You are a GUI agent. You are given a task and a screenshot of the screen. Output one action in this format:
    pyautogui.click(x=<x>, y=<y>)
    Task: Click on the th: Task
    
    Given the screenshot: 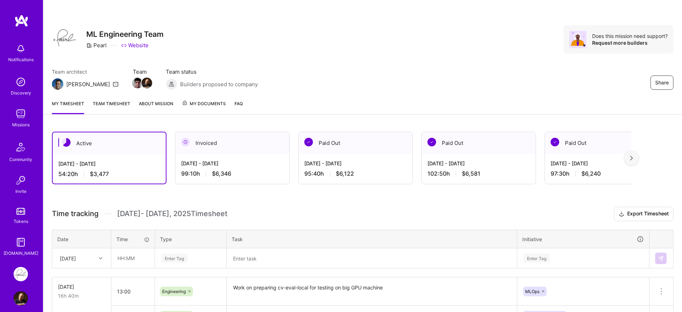 What is the action you would take?
    pyautogui.click(x=372, y=239)
    